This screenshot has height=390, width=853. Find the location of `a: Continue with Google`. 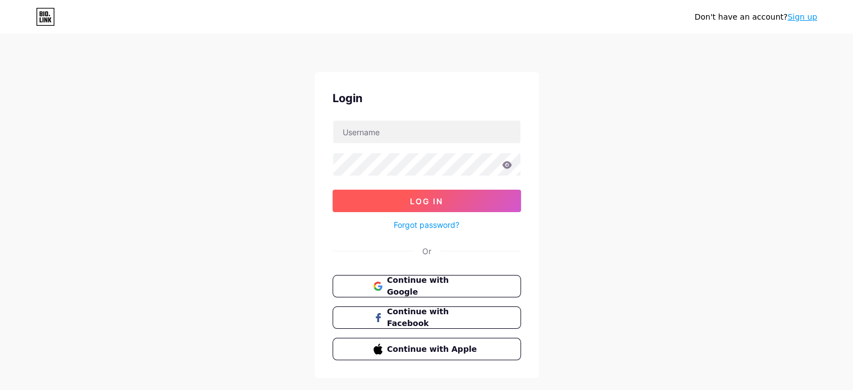

a: Continue with Google is located at coordinates (427, 286).